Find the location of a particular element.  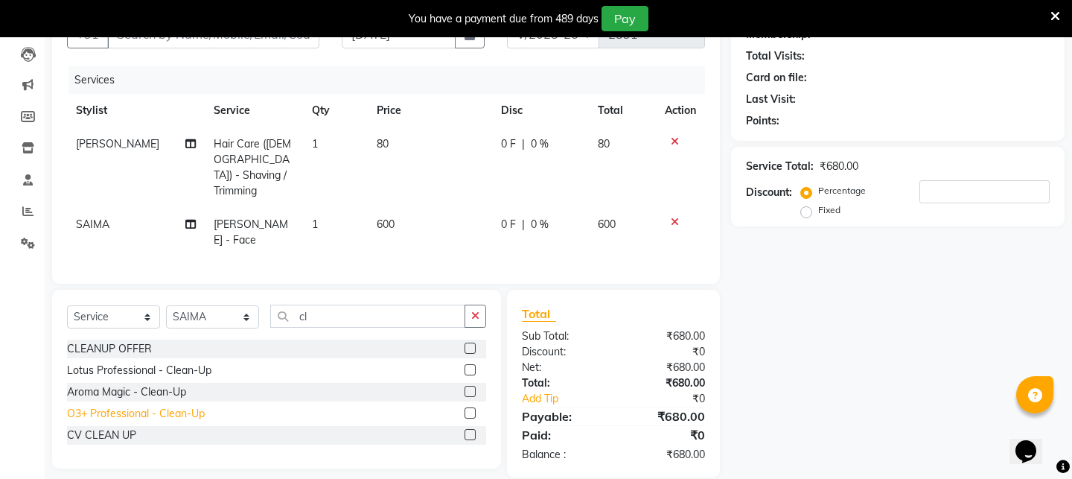

div: Sub Total: is located at coordinates (562, 336).